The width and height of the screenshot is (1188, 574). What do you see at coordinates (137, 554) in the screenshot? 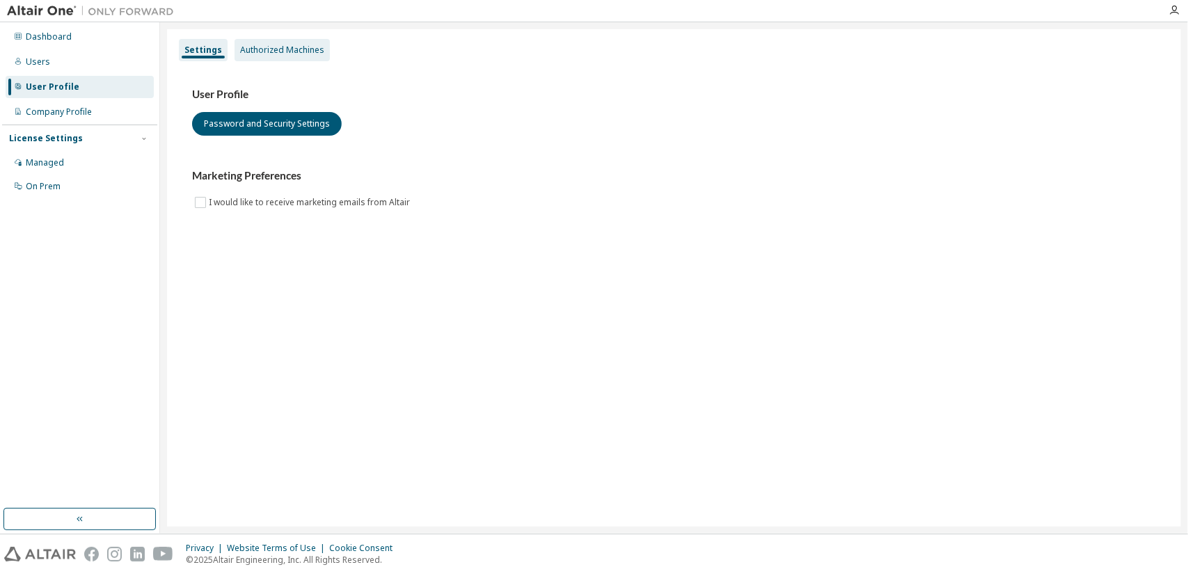
I see `img: linkedin.svg` at bounding box center [137, 554].